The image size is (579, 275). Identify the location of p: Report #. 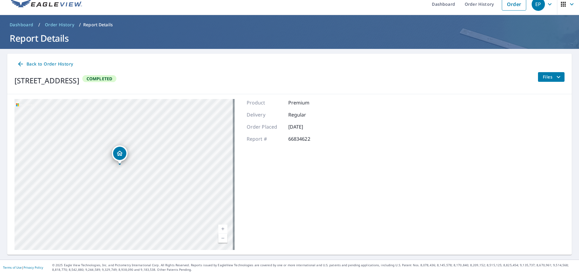
(265, 139).